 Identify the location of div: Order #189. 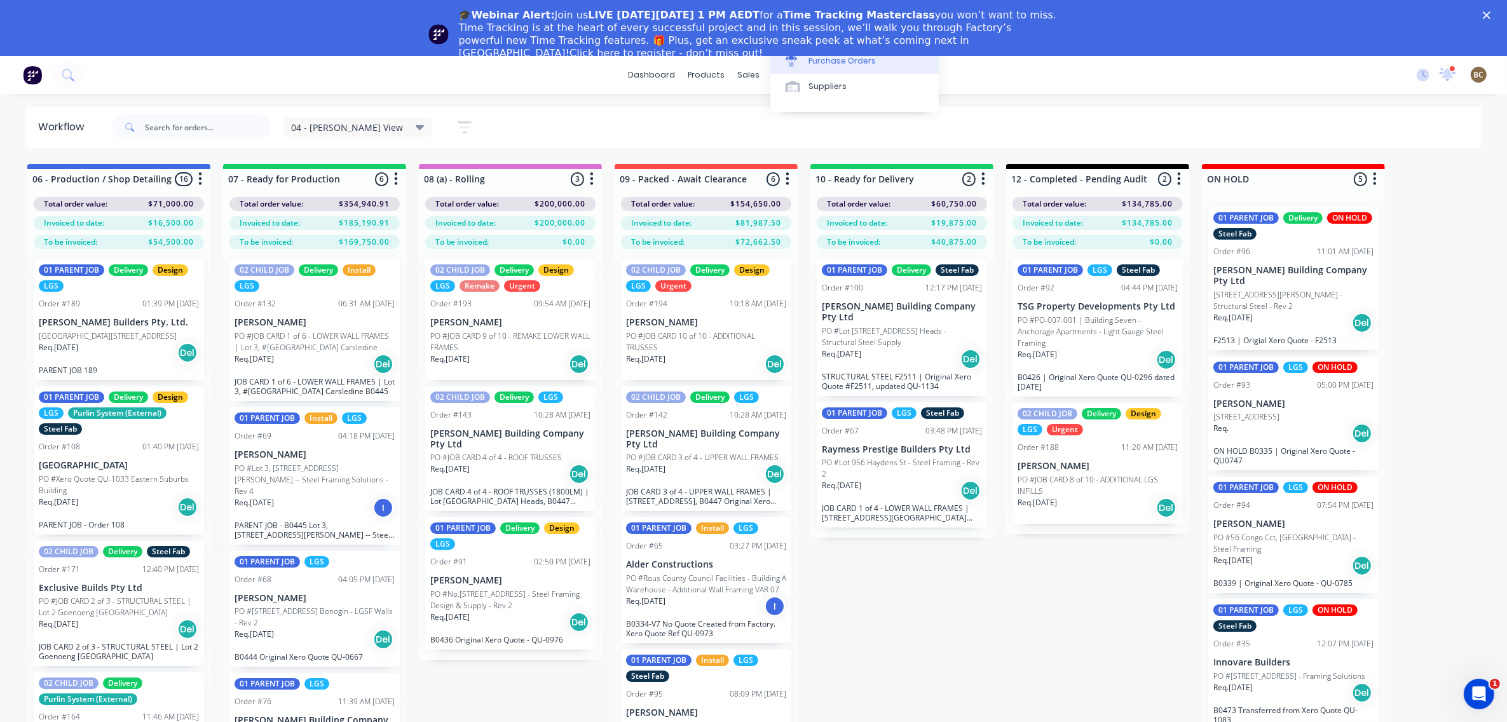
(59, 304).